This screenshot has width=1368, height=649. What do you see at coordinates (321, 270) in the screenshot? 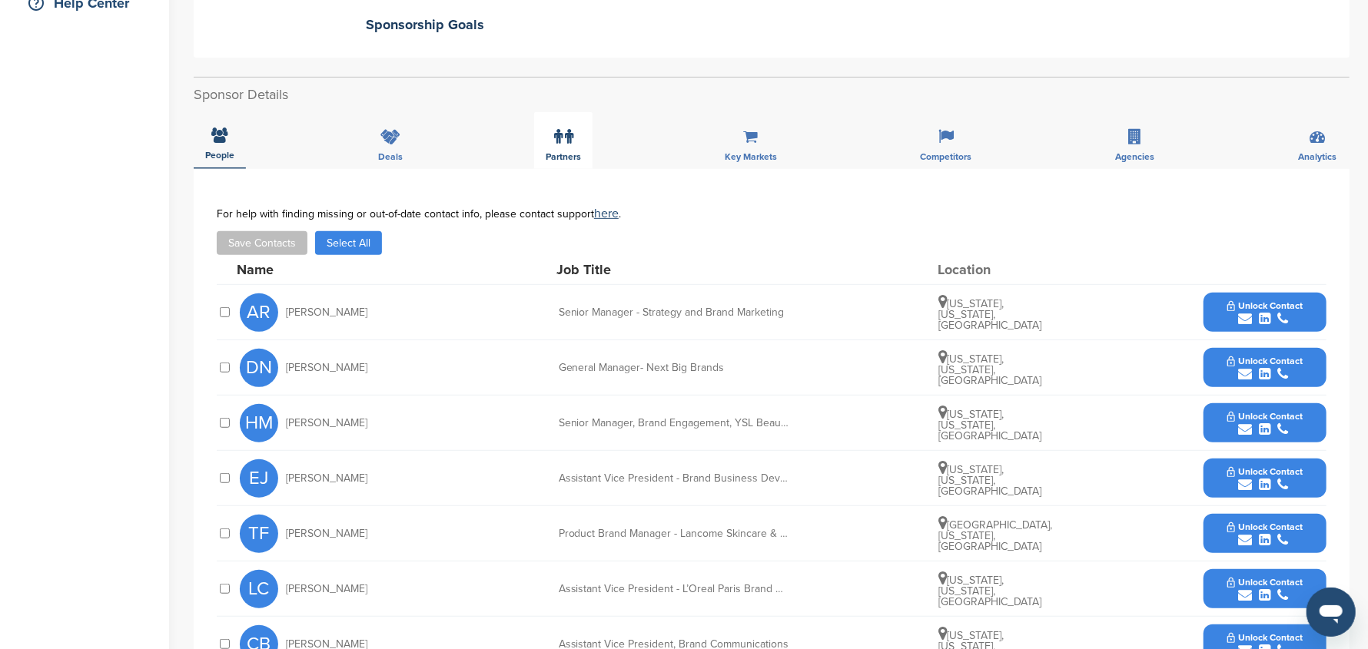
I see `div: Name` at bounding box center [321, 270].